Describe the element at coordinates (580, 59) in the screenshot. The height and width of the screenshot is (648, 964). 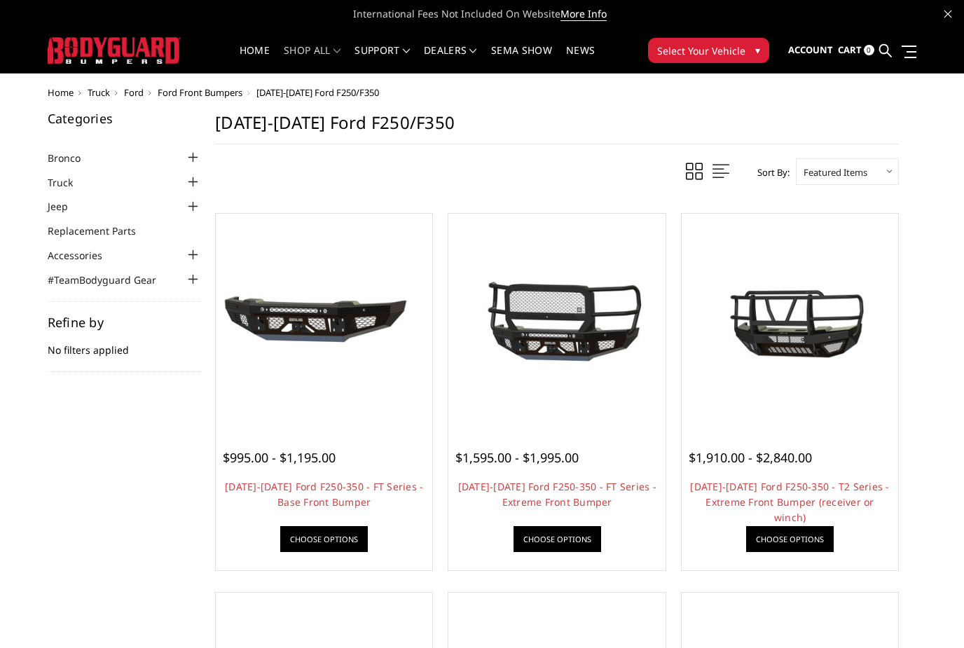
I see `a: News` at that location.